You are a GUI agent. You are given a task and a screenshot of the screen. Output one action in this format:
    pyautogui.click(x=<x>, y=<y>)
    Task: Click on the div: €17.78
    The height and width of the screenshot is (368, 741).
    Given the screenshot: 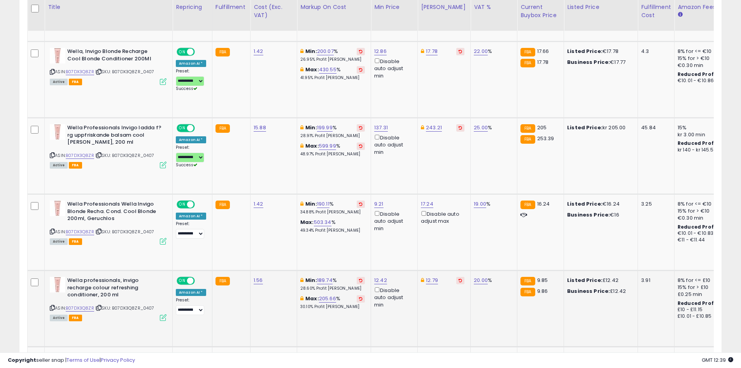 What is the action you would take?
    pyautogui.click(x=599, y=51)
    